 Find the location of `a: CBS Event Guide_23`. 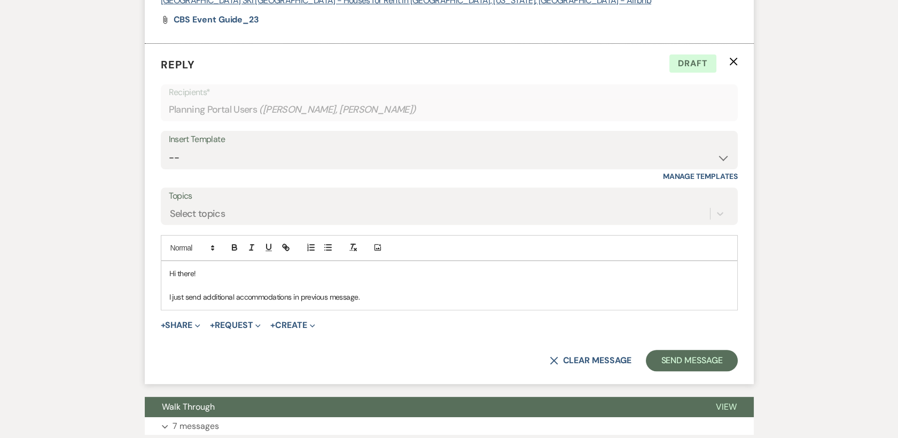

a: CBS Event Guide_23 is located at coordinates (216, 20).